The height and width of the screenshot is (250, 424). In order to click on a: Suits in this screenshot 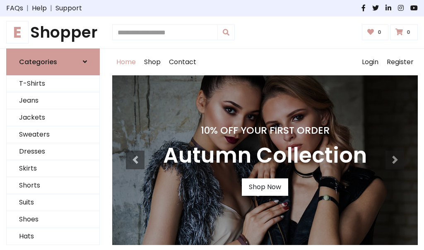, I will do `click(53, 202)`.